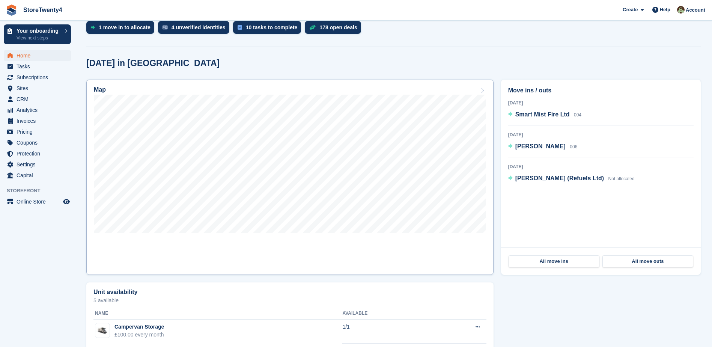 The height and width of the screenshot is (347, 712). Describe the element at coordinates (573, 147) in the screenshot. I see `span: 006` at that location.